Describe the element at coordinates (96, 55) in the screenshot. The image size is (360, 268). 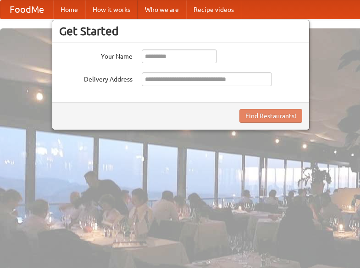
I see `label: Your Name` at that location.